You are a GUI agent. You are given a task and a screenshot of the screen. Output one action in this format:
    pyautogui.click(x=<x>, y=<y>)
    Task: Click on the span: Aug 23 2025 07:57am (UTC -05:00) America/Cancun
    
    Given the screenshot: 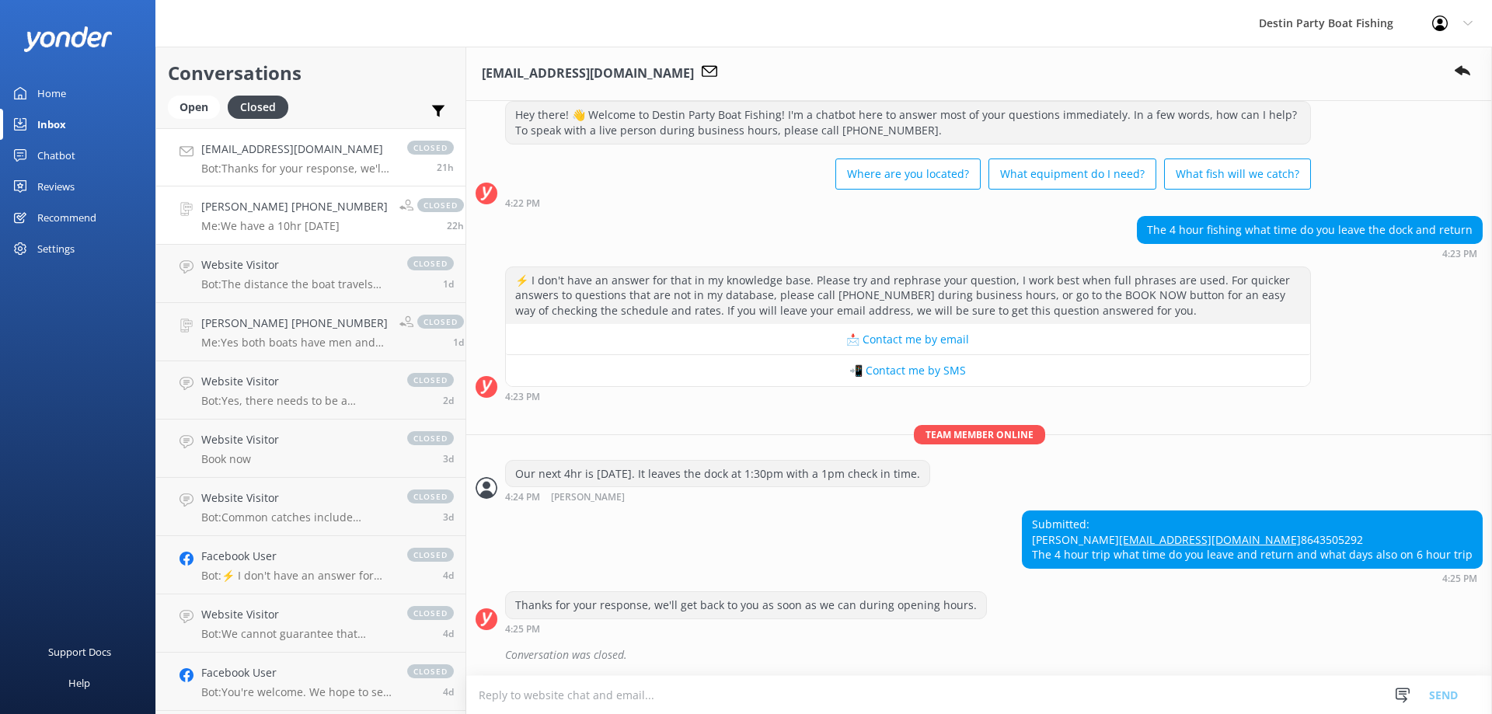 What is the action you would take?
    pyautogui.click(x=448, y=284)
    